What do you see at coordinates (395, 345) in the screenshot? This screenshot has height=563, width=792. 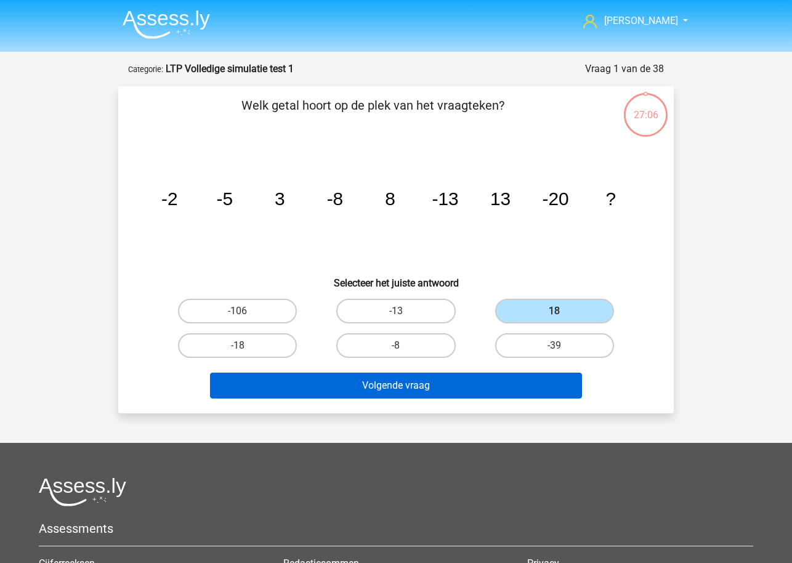 I see `label: -8` at bounding box center [395, 345].